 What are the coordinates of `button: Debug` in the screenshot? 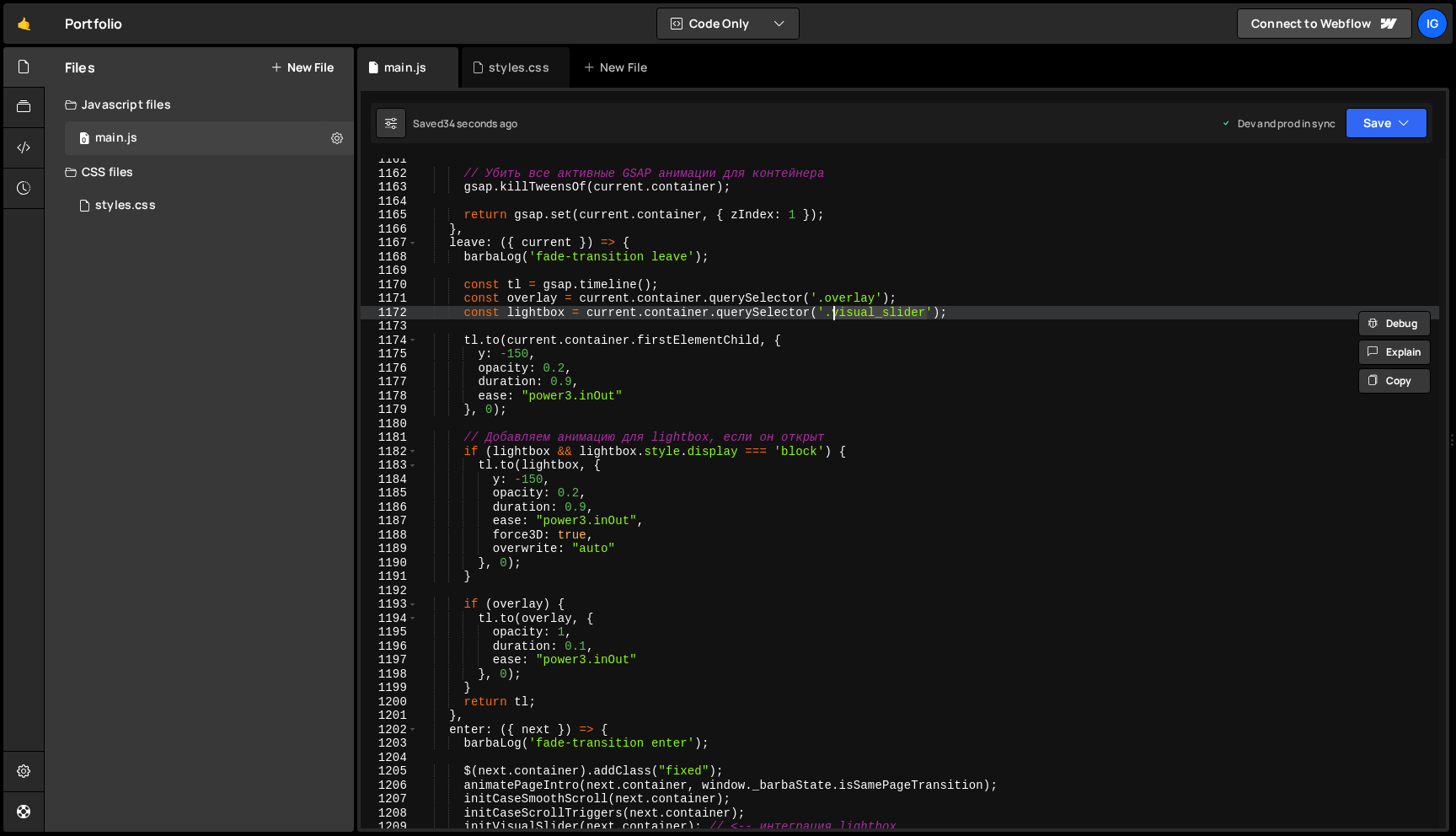 It's located at (1395, 323).